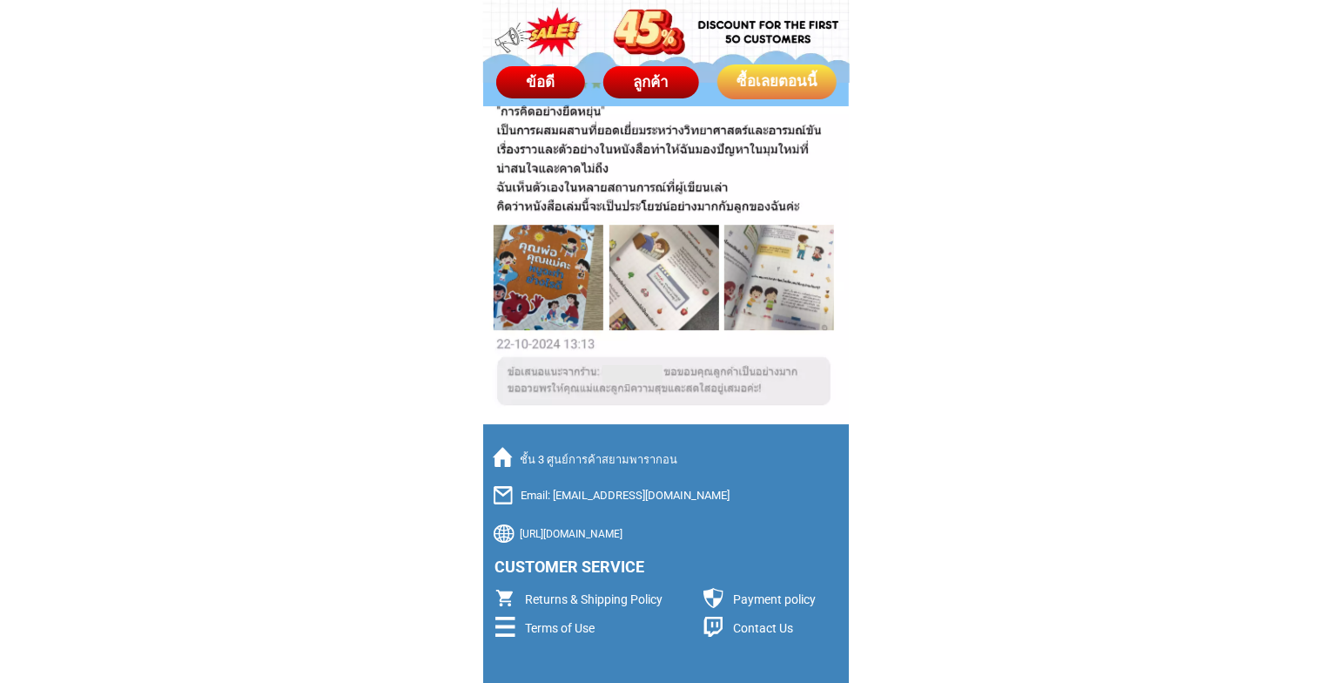 The width and height of the screenshot is (1332, 683). Describe the element at coordinates (608, 598) in the screenshot. I see `a: Returns & Shipping Policy` at that location.